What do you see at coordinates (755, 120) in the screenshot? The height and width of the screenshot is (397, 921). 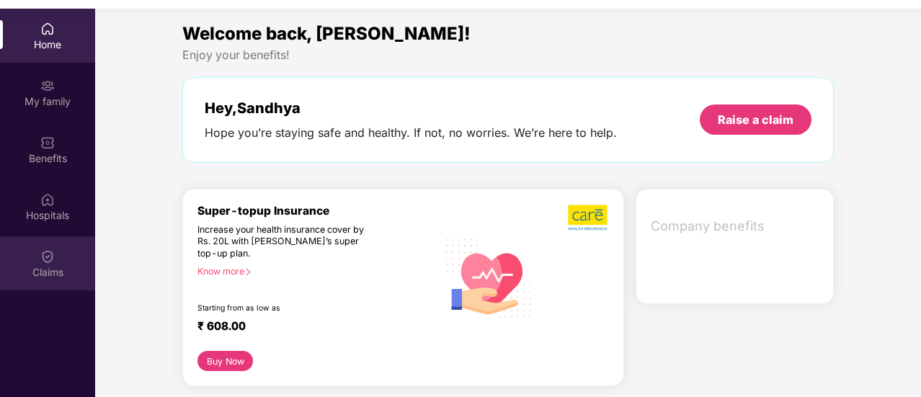 I see `div: Raise a claim` at bounding box center [755, 120].